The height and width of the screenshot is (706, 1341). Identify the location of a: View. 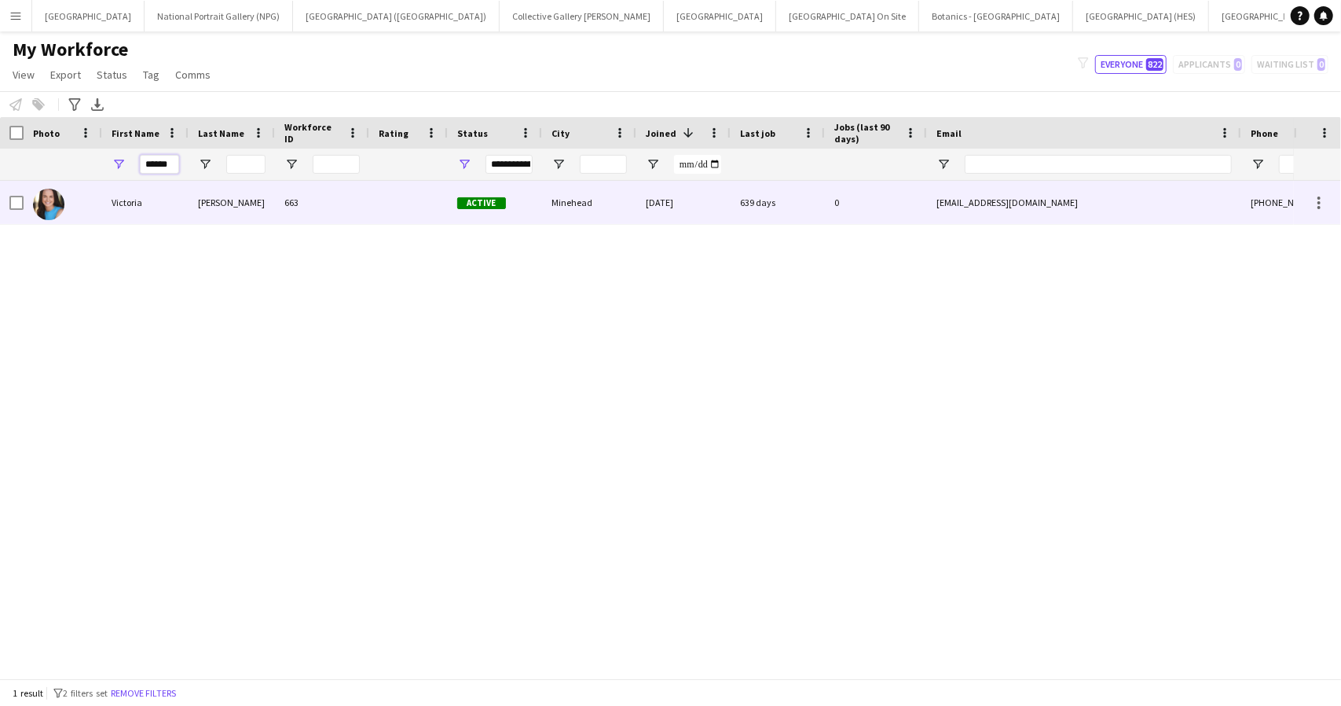
(24, 75).